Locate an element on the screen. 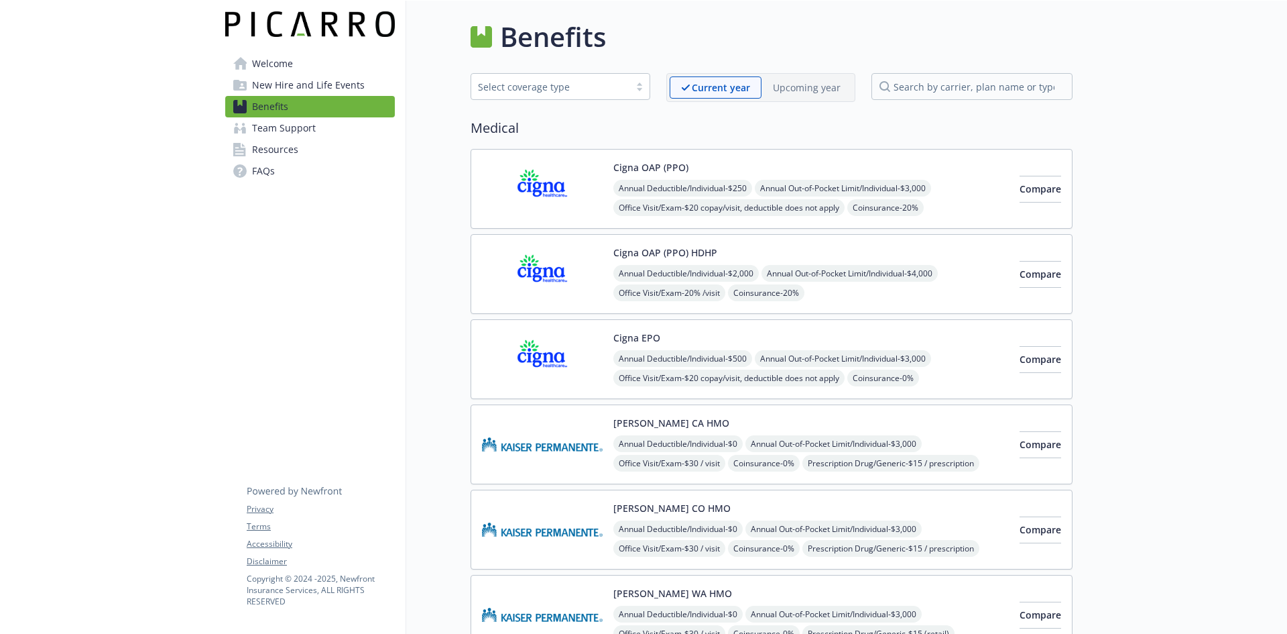  a: New Hire and Life Events is located at coordinates (310, 85).